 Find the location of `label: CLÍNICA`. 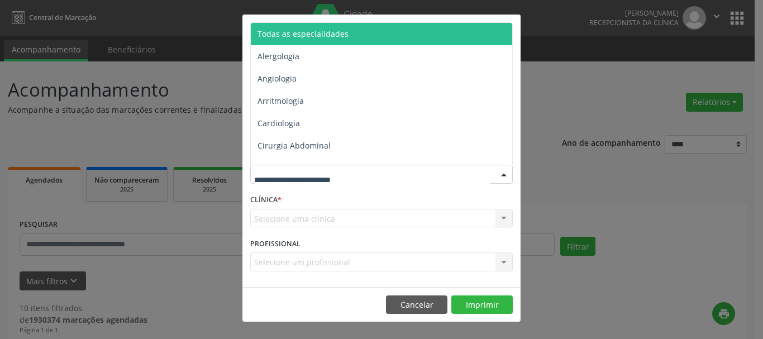

label: CLÍNICA is located at coordinates (266, 200).